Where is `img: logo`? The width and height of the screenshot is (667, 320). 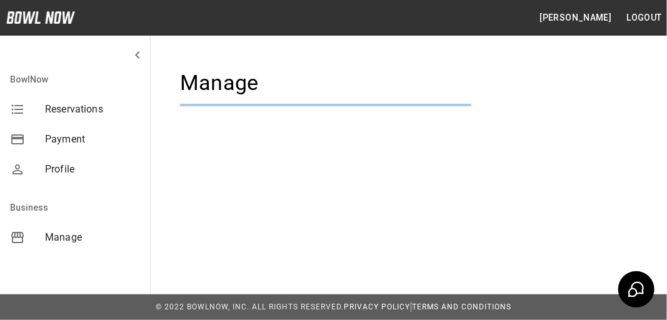
img: logo is located at coordinates (41, 17).